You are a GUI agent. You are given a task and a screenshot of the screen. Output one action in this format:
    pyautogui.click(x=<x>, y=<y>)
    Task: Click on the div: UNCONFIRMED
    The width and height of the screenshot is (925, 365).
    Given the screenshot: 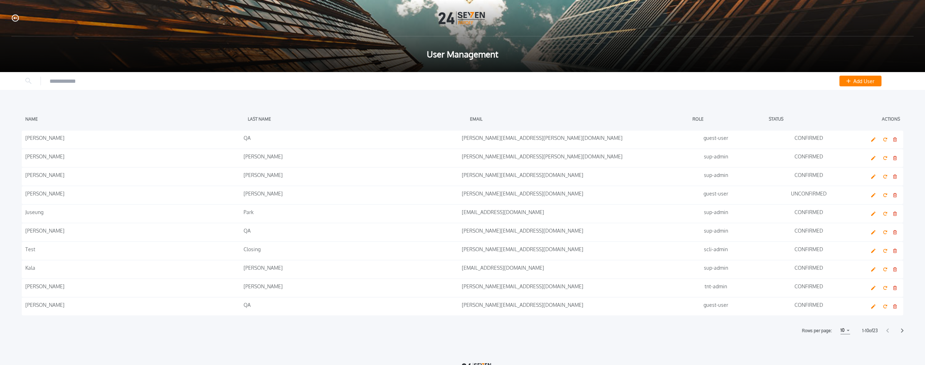 What is the action you would take?
    pyautogui.click(x=808, y=195)
    